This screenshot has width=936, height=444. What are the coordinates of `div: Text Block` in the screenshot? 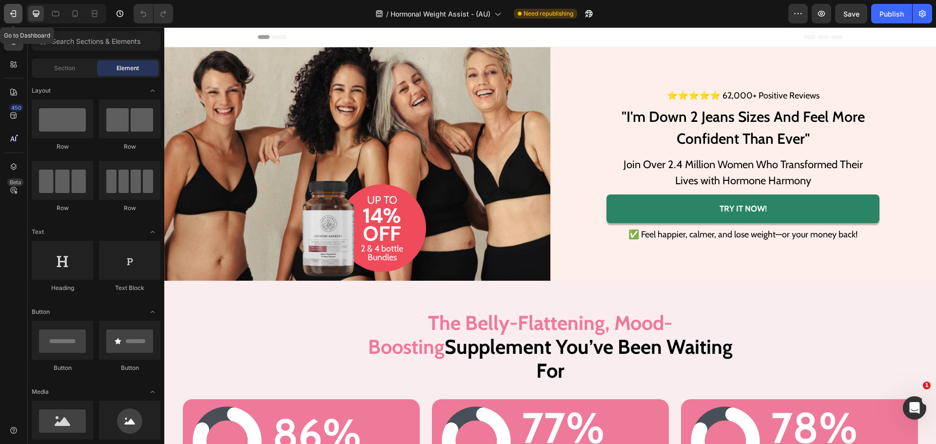 It's located at (130, 288).